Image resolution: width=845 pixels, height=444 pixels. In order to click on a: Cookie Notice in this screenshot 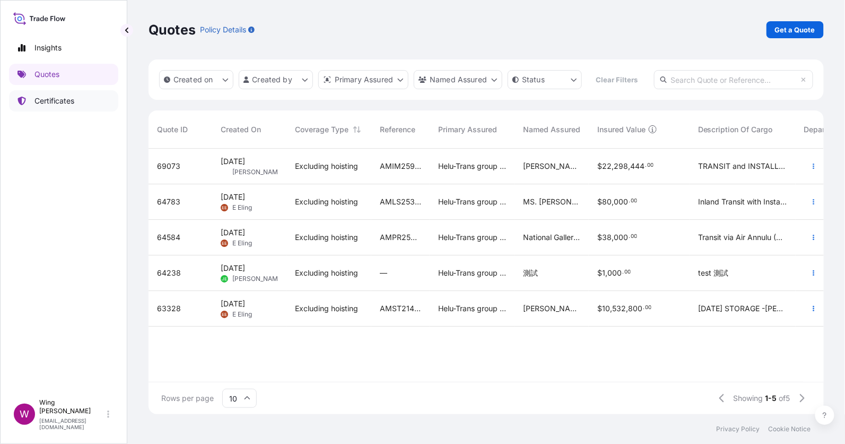, I will do `click(790, 429)`.